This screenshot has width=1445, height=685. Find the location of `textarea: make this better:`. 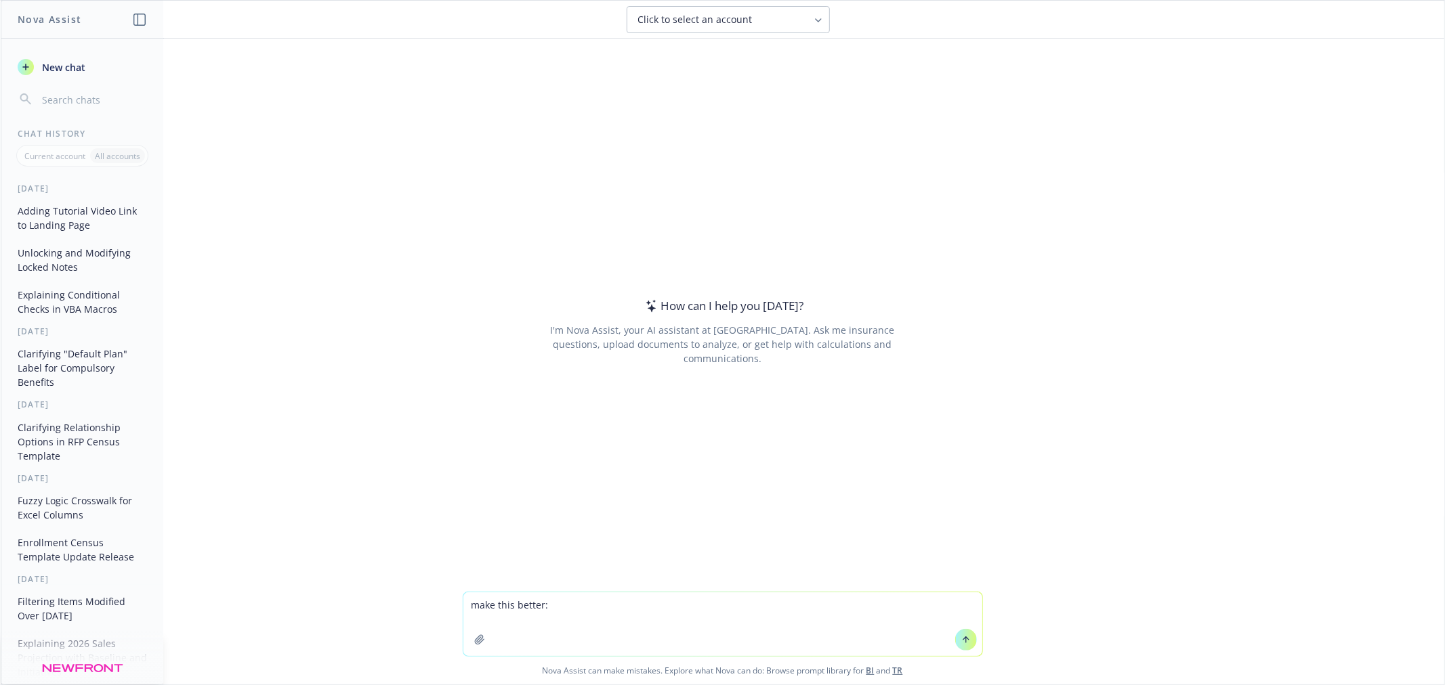

textarea: make this better: is located at coordinates (723, 625).